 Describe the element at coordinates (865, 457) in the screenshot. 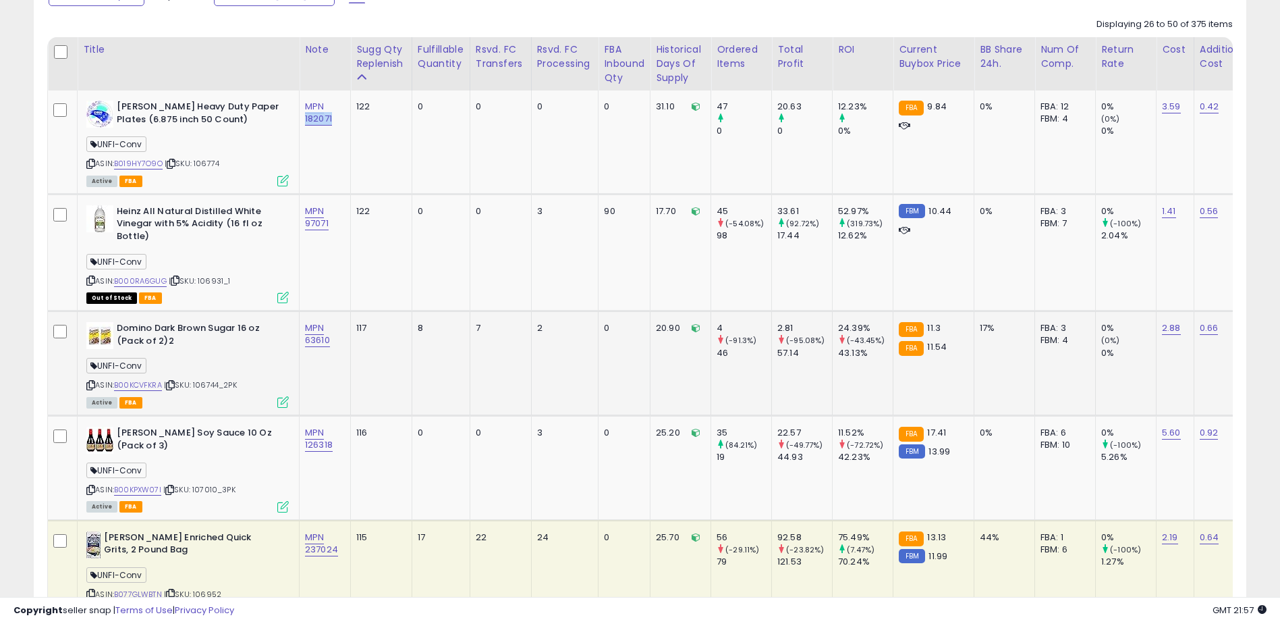

I see `div: 42.23%` at that location.